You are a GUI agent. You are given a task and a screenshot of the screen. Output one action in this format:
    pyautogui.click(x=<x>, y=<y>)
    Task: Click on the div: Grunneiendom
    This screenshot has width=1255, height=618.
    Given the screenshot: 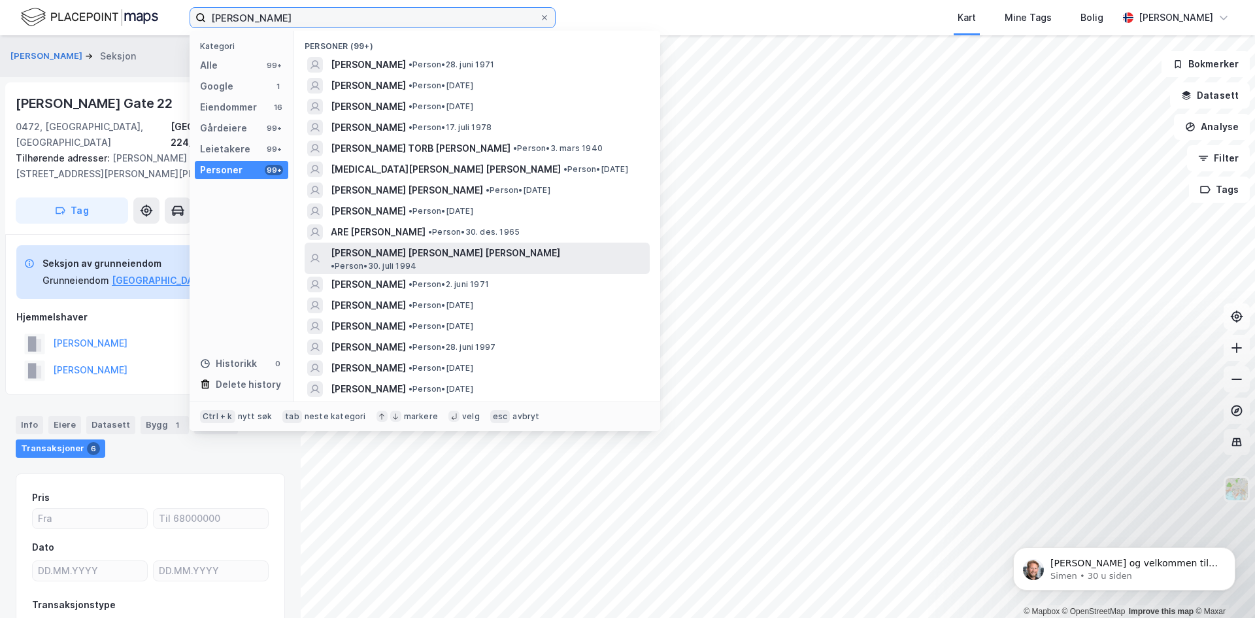 What is the action you would take?
    pyautogui.click(x=76, y=280)
    